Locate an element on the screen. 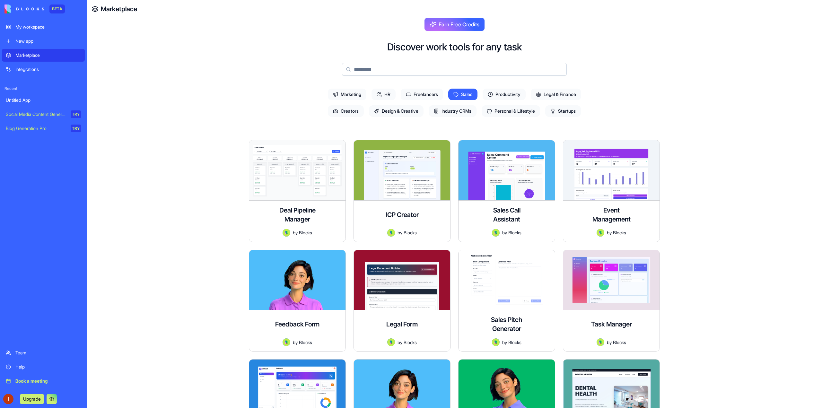 The width and height of the screenshot is (822, 408). div: Book a meeting is located at coordinates (48, 381).